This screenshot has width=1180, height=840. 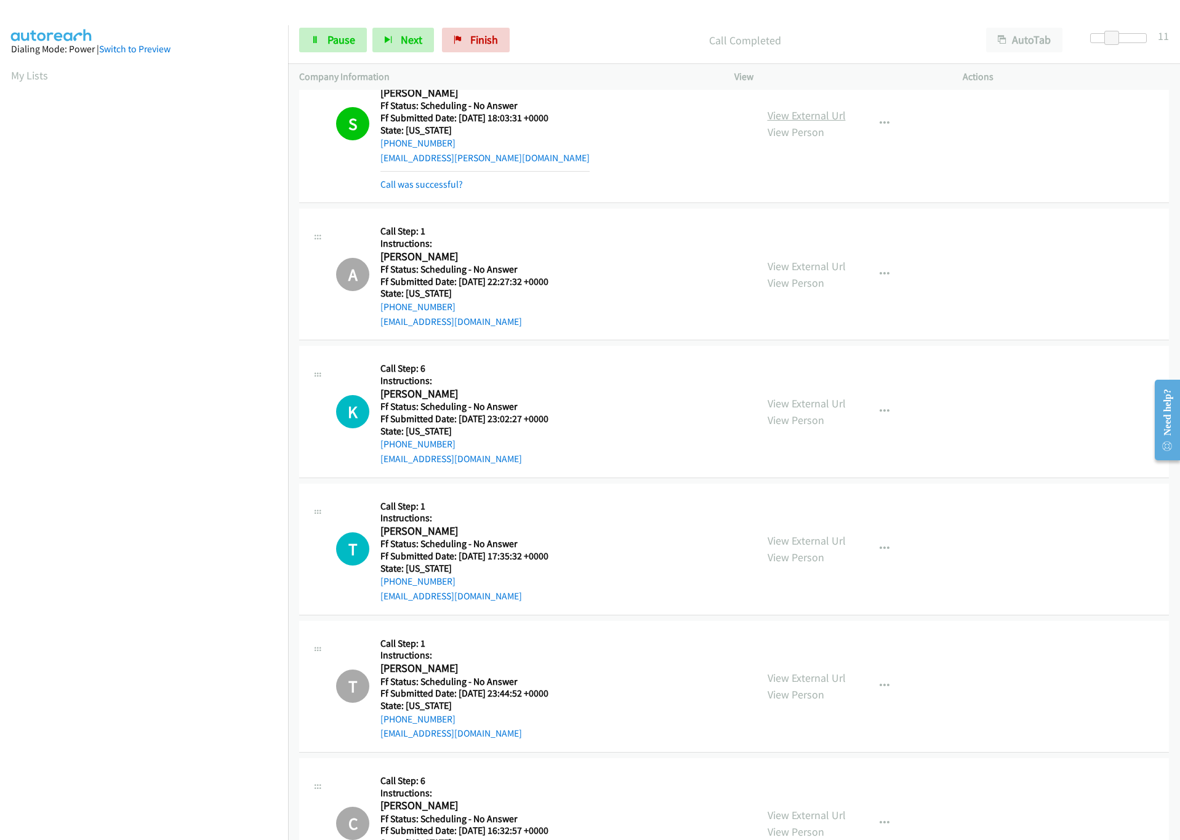 What do you see at coordinates (837, 77) in the screenshot?
I see `p: View` at bounding box center [837, 77].